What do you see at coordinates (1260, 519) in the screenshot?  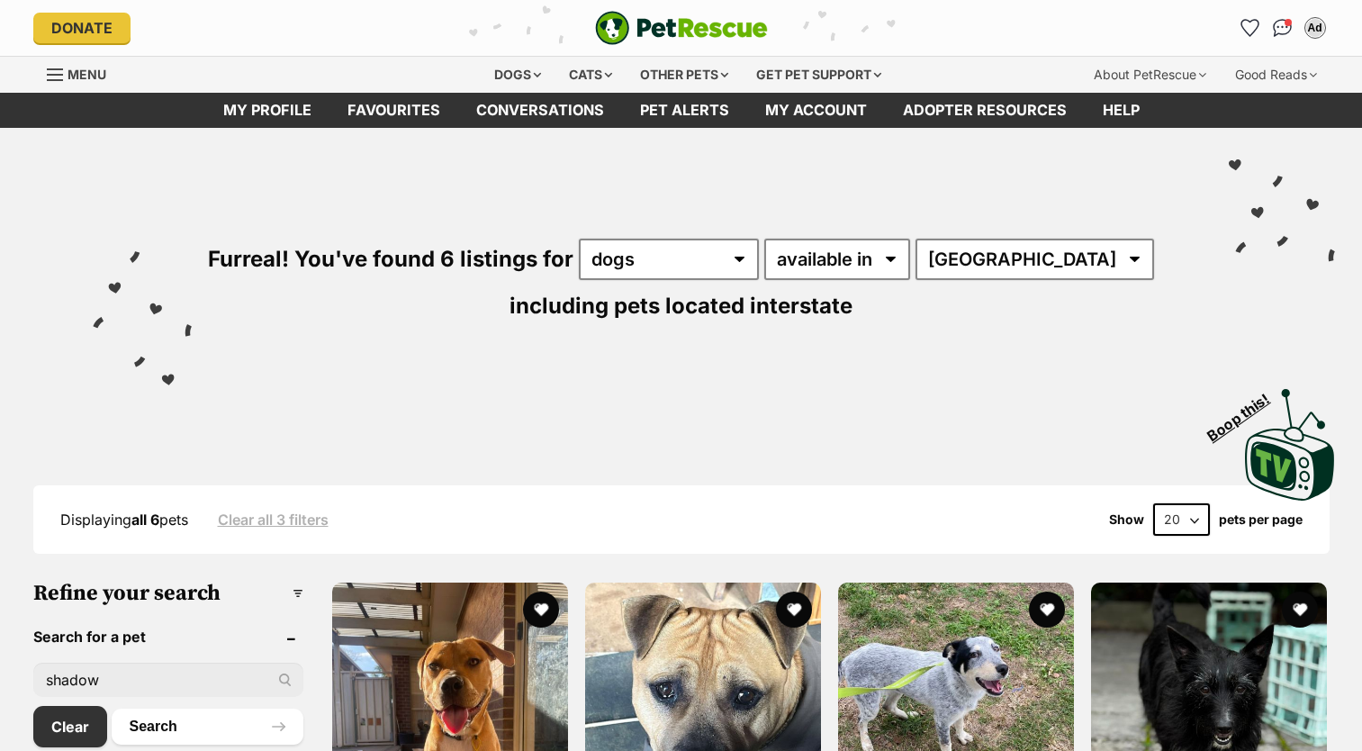 I see `label: pets per page` at bounding box center [1260, 519].